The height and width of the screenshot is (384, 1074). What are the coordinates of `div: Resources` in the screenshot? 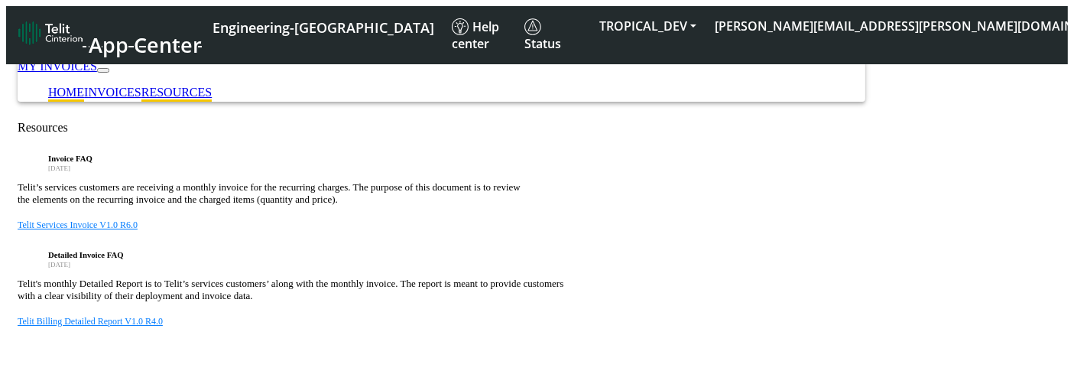 It's located at (536, 128).